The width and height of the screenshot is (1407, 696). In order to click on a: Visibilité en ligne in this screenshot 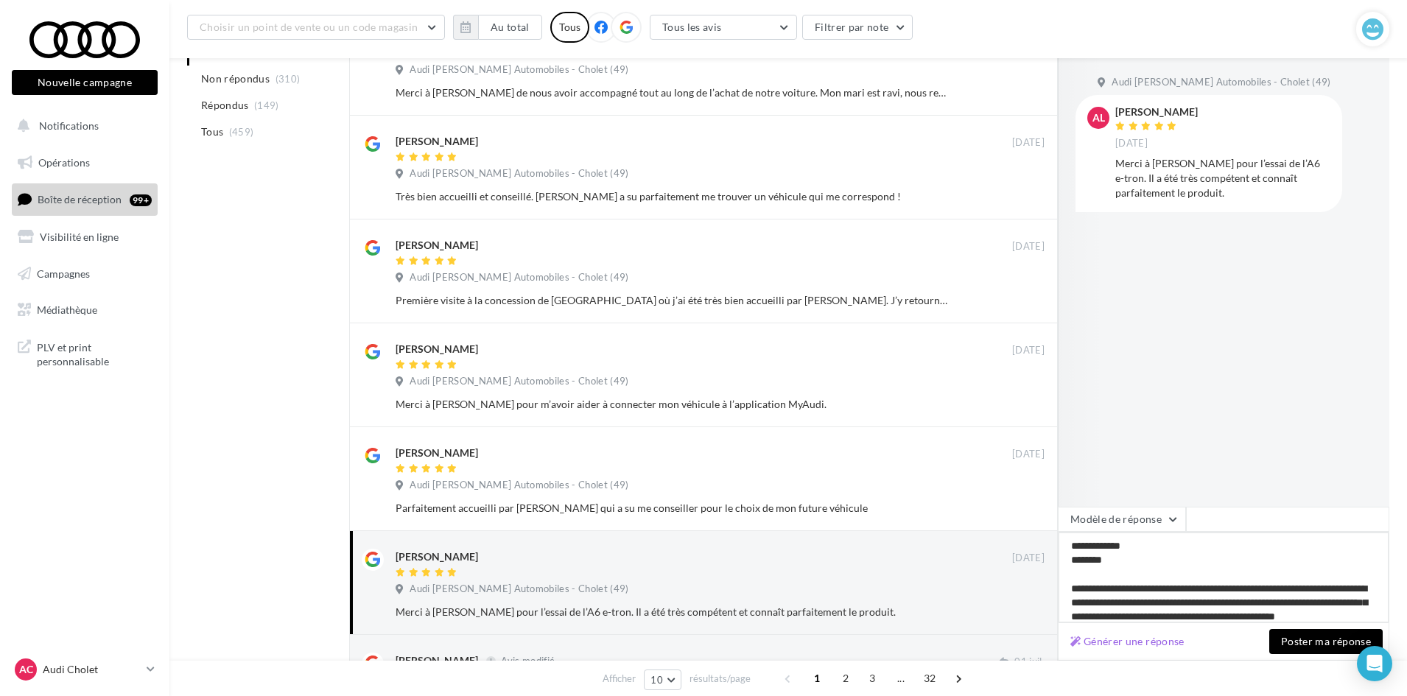, I will do `click(85, 237)`.